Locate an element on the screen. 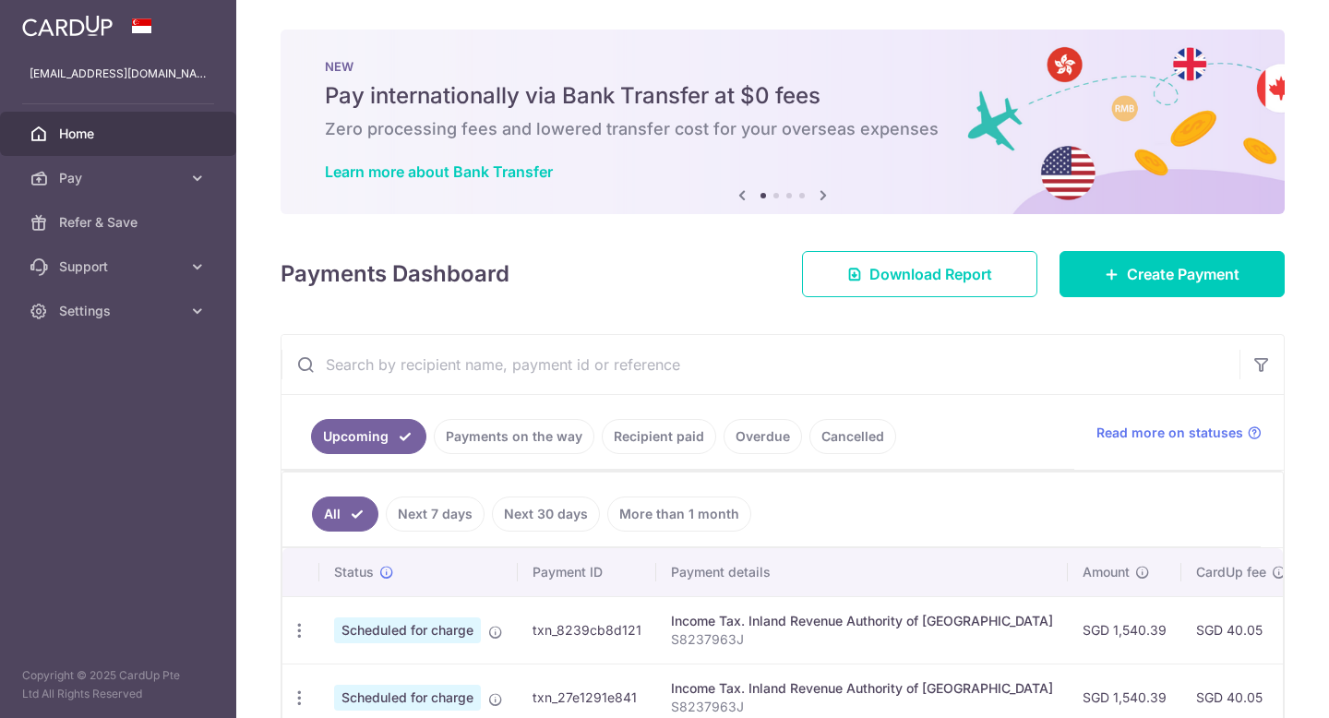  a: Cancelled is located at coordinates (853, 437).